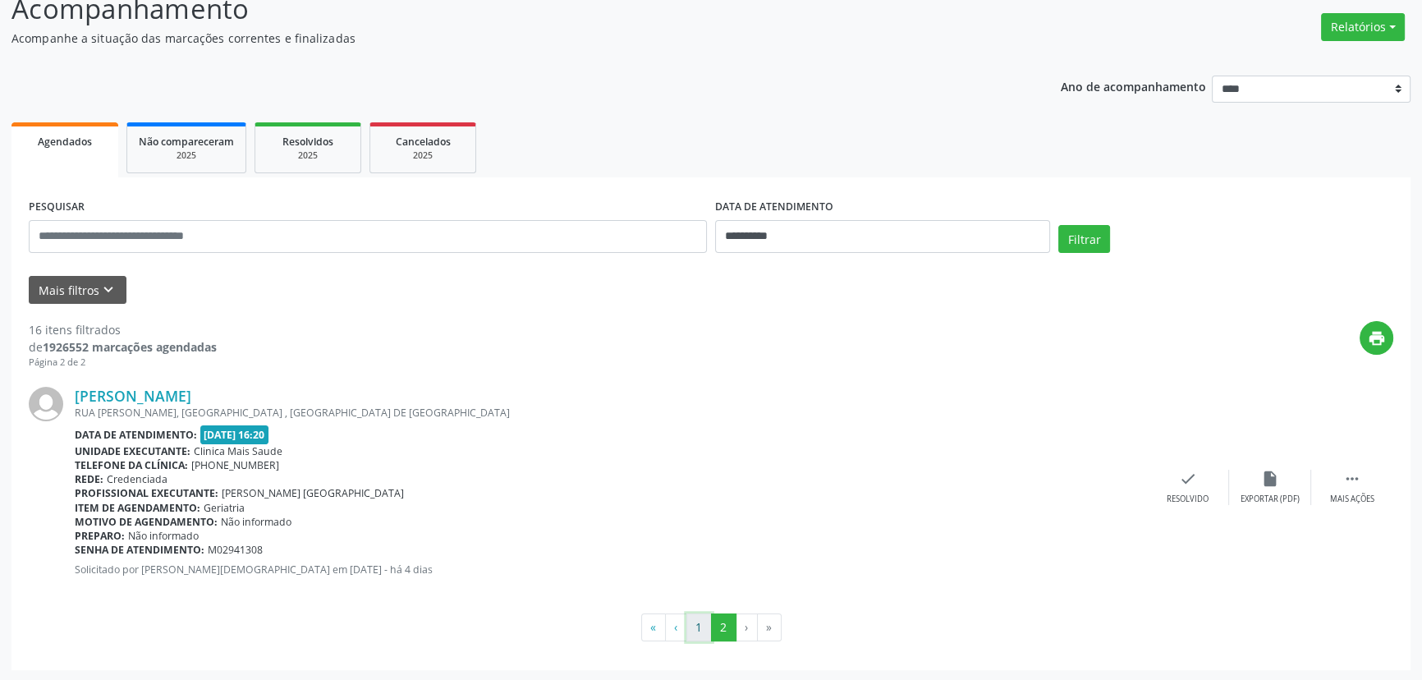 The height and width of the screenshot is (680, 1422). Describe the element at coordinates (137, 479) in the screenshot. I see `span: Credenciada` at that location.